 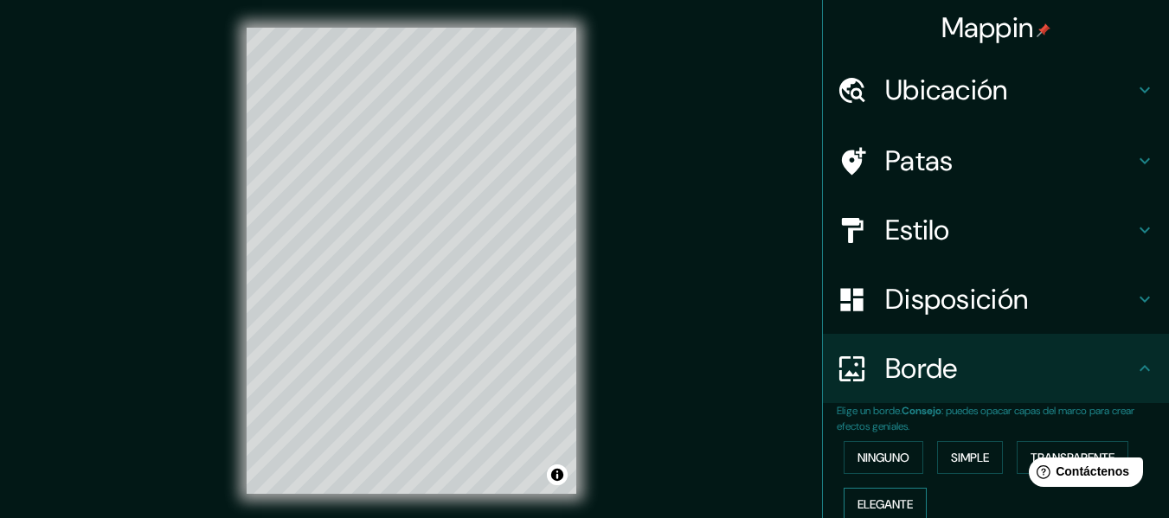 I want to click on font: Patas, so click(x=919, y=161).